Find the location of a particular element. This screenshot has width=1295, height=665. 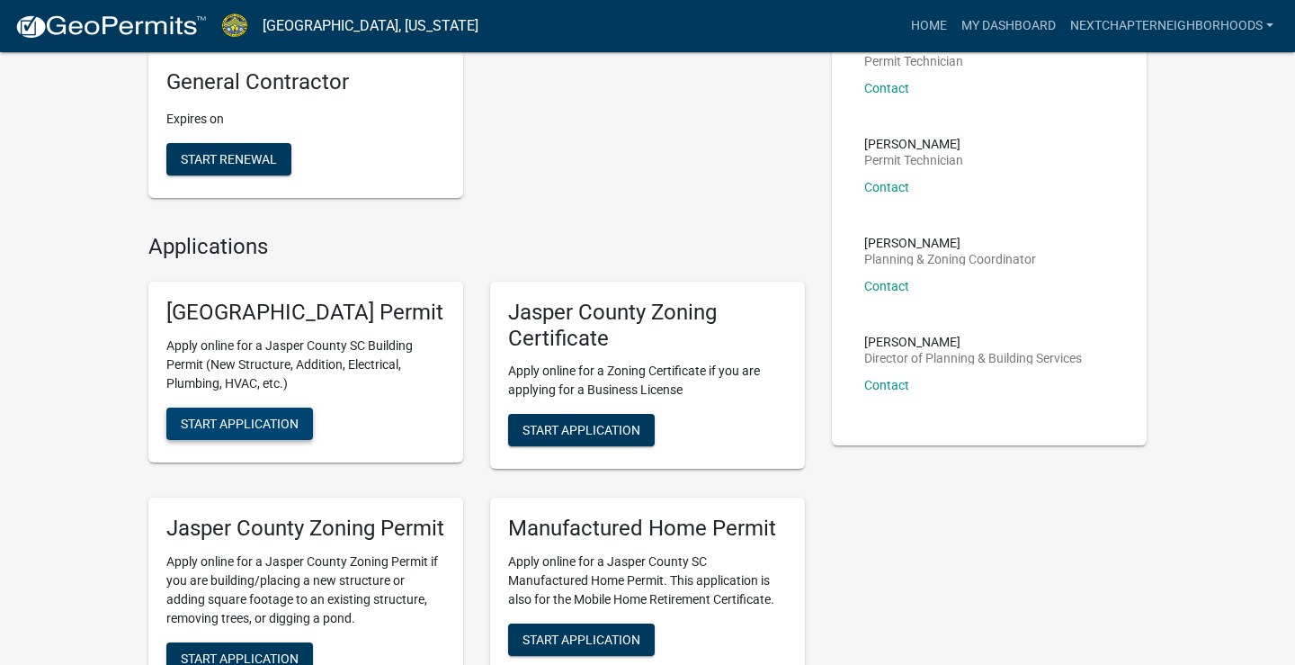

h5: General Contractor is located at coordinates (306, 82).